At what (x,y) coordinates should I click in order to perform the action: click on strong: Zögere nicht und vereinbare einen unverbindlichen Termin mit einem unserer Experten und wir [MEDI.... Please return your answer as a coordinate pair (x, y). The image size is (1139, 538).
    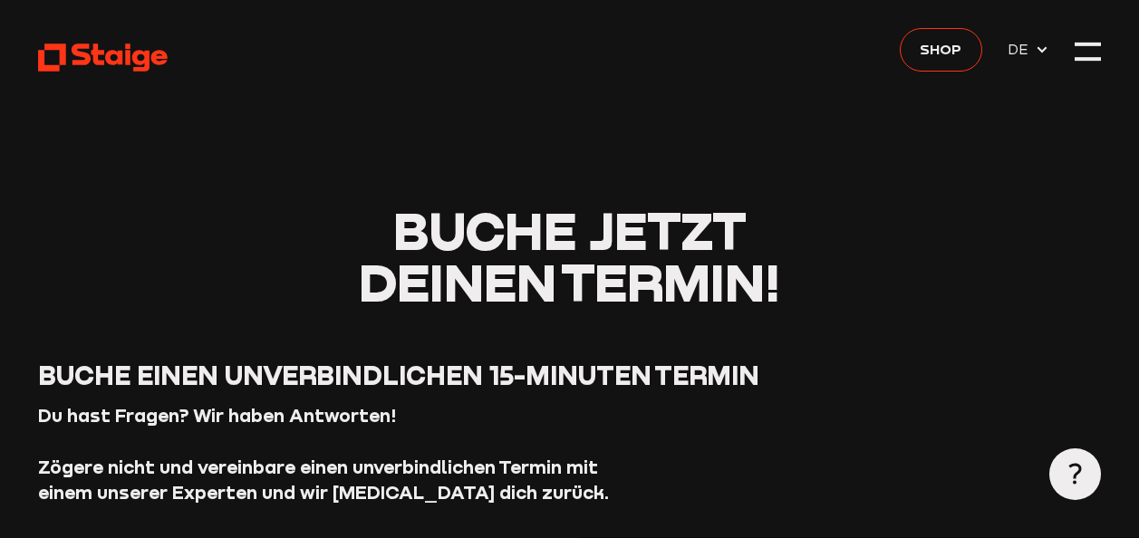
    Looking at the image, I should click on (323, 479).